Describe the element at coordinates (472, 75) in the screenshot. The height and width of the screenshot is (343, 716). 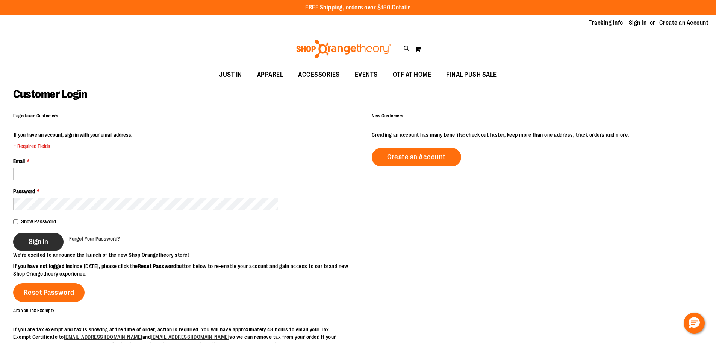
I see `a: FINAL PUSH SALE` at that location.